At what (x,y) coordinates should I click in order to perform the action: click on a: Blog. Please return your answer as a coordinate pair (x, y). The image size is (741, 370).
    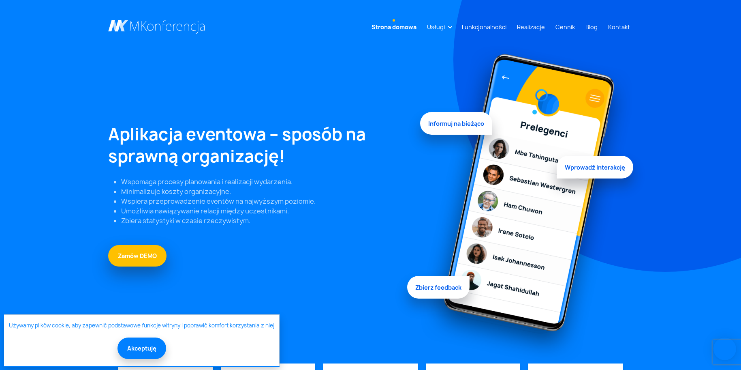
    Looking at the image, I should click on (592, 27).